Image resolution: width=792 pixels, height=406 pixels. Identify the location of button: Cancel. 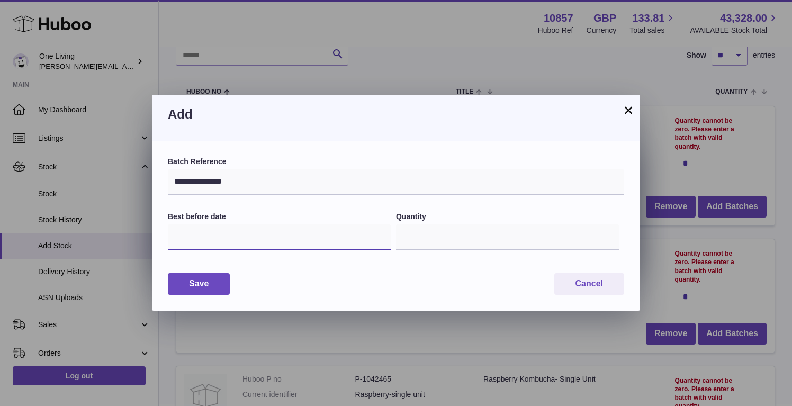
(589, 284).